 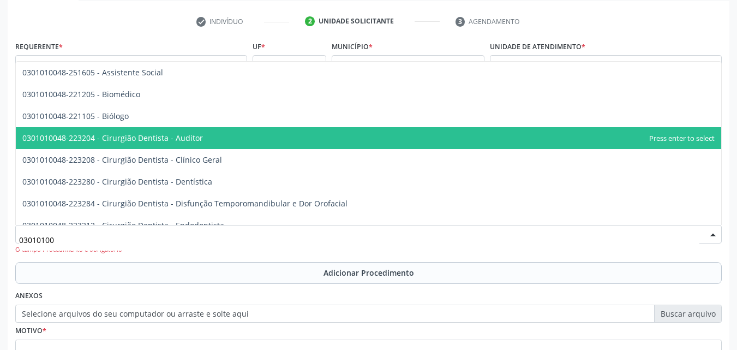 What do you see at coordinates (122, 64) in the screenshot?
I see `span: Profissional de Saúde` at bounding box center [122, 64].